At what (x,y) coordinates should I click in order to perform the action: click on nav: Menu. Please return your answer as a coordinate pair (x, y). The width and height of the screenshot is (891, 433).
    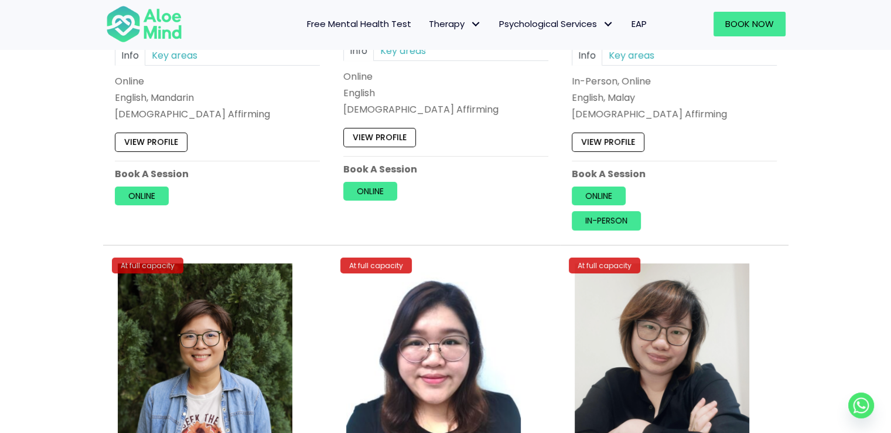
    Looking at the image, I should click on (427, 24).